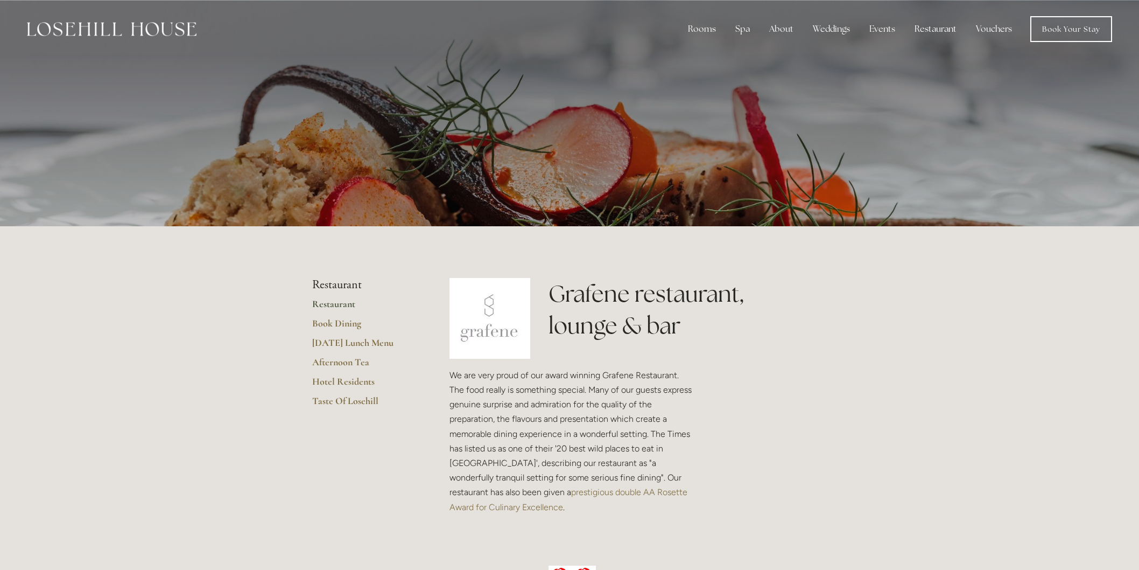 The height and width of the screenshot is (570, 1139). What do you see at coordinates (363, 327) in the screenshot?
I see `a: Book Dining` at bounding box center [363, 327].